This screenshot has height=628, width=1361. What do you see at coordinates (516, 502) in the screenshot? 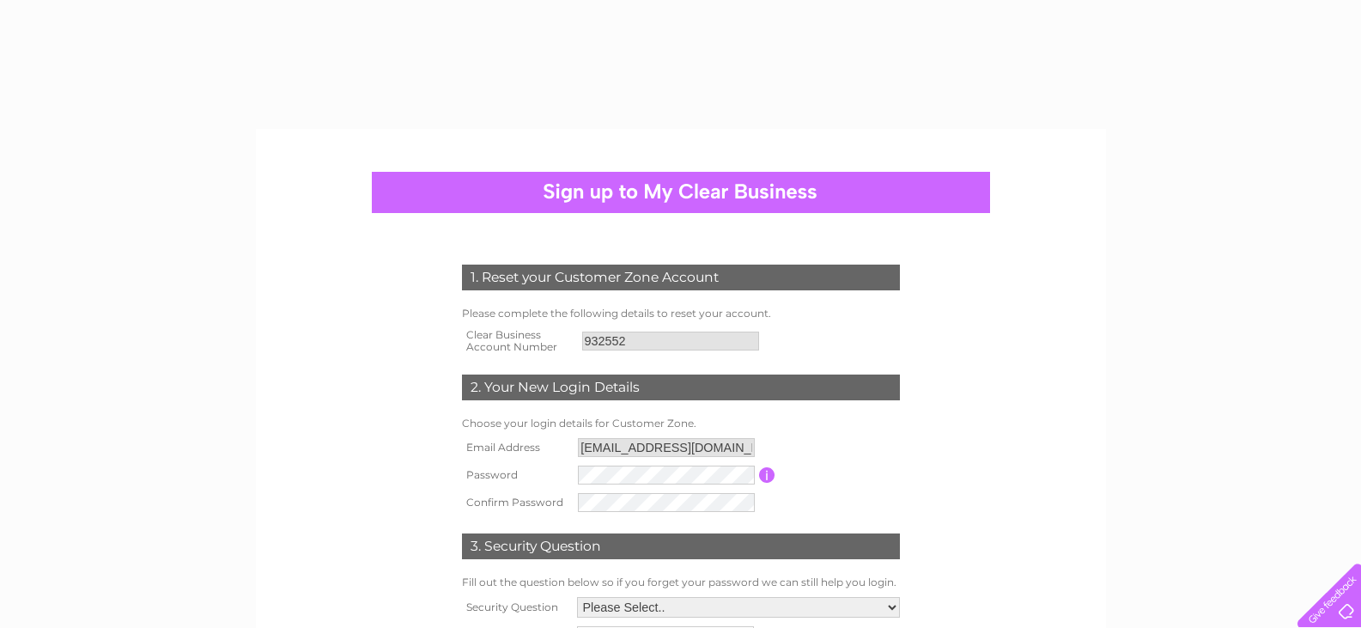
I see `th: Confirm Password` at bounding box center [516, 502].